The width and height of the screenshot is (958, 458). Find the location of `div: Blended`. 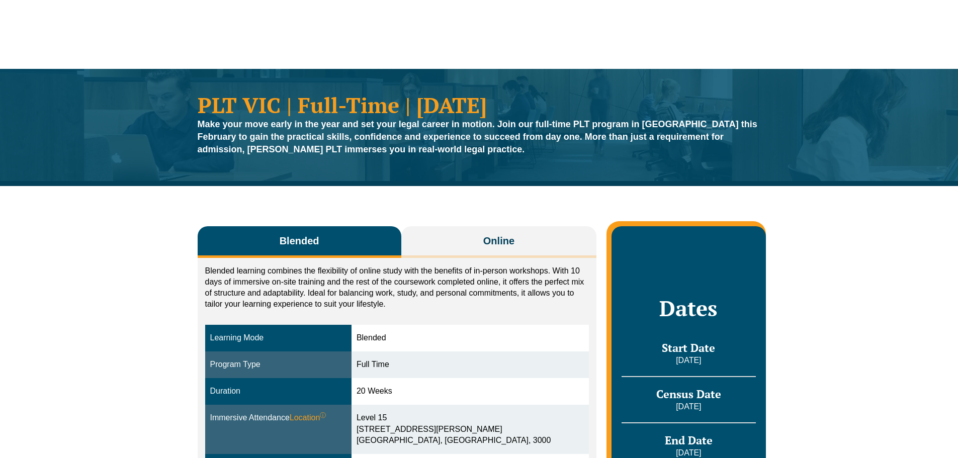

div: Blended is located at coordinates (470, 338).